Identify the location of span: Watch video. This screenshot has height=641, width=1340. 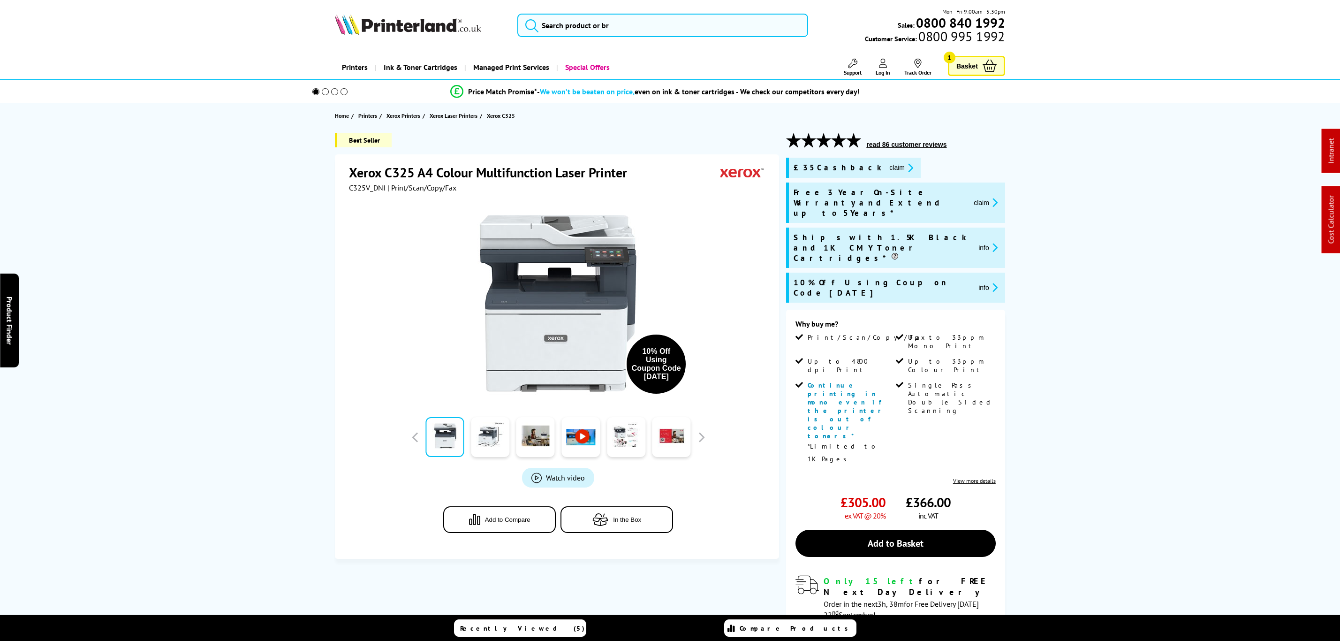
(565, 478).